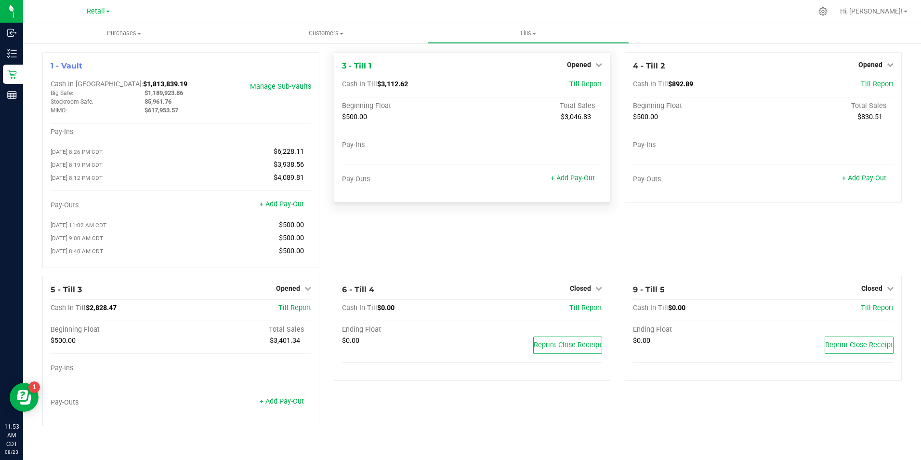 The image size is (921, 460). Describe the element at coordinates (358, 289) in the screenshot. I see `span: 6 - Till 4` at that location.